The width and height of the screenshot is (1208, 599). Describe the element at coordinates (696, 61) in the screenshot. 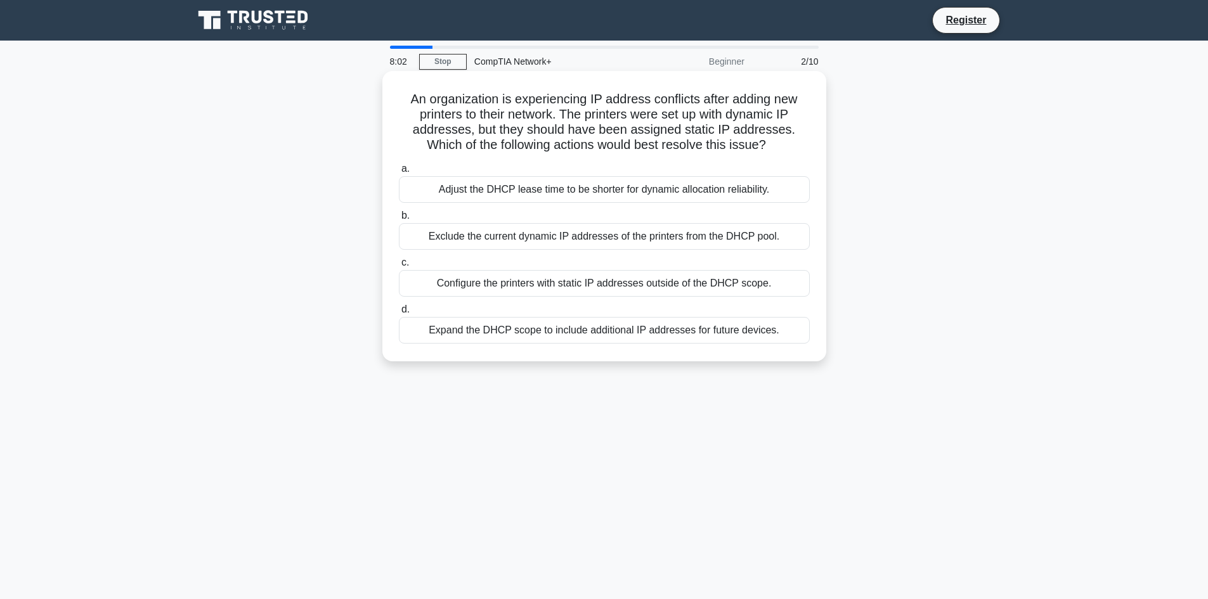

I see `div: Beginner` at that location.